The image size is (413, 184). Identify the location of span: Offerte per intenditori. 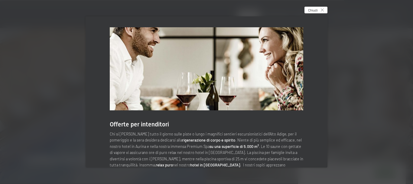
(139, 124).